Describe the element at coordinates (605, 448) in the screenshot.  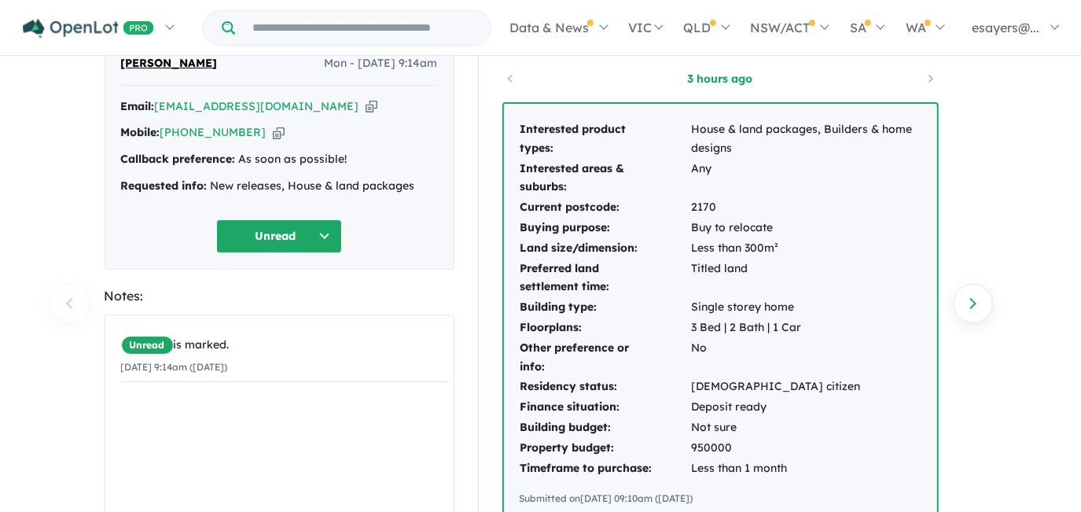
I see `td: Property budget:` at that location.